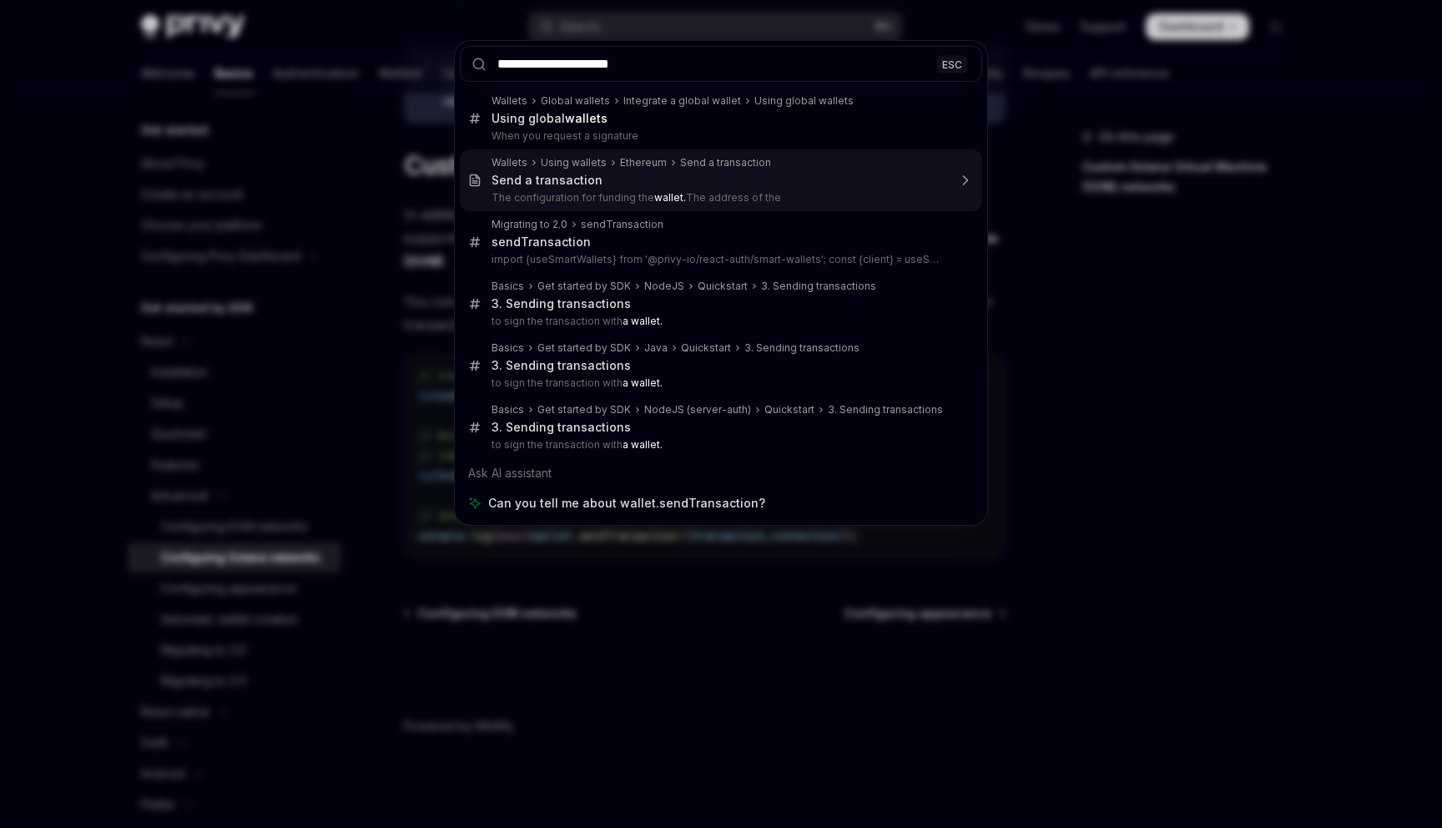 The width and height of the screenshot is (1442, 828). What do you see at coordinates (549, 118) in the screenshot?
I see `div: Using global` at bounding box center [549, 118].